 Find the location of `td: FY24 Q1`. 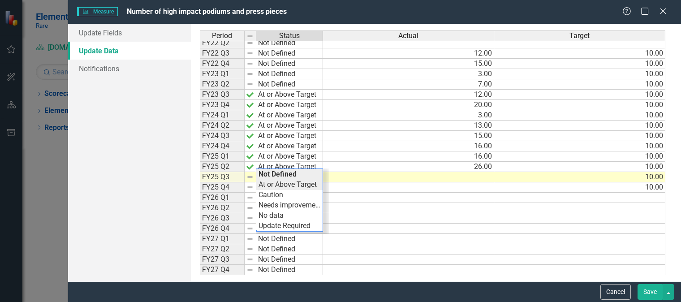

td: FY24 Q1 is located at coordinates (222, 115).